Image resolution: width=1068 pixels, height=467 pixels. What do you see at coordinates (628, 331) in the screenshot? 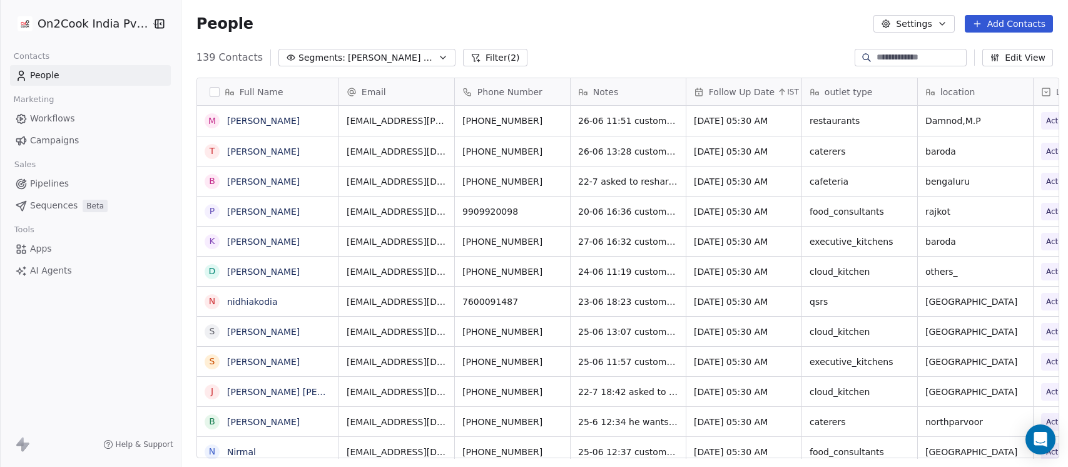
I see `span: 25-06 13:07 customer is saying to share brochure and videos` at bounding box center [628, 331].